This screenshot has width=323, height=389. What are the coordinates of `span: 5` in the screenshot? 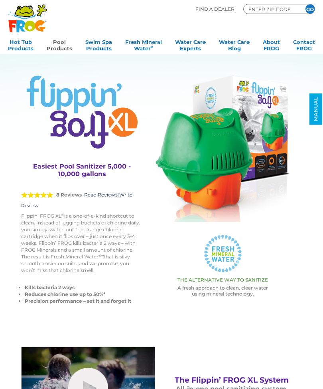 It's located at (37, 195).